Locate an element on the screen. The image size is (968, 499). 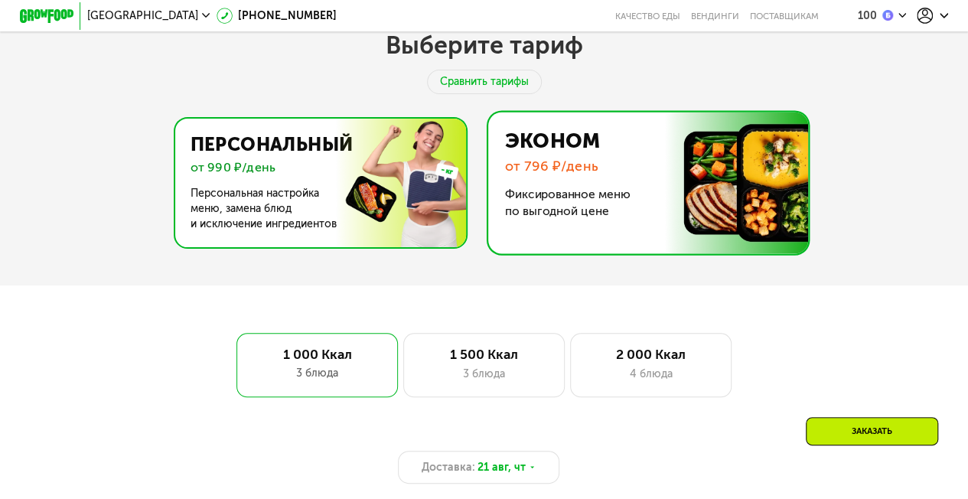
div: 100 is located at coordinates (867, 16).